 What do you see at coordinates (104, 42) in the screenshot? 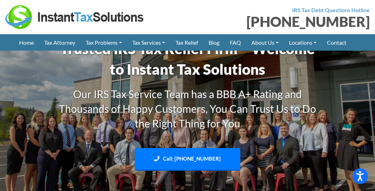
I see `a: Tax Problems` at bounding box center [104, 42].